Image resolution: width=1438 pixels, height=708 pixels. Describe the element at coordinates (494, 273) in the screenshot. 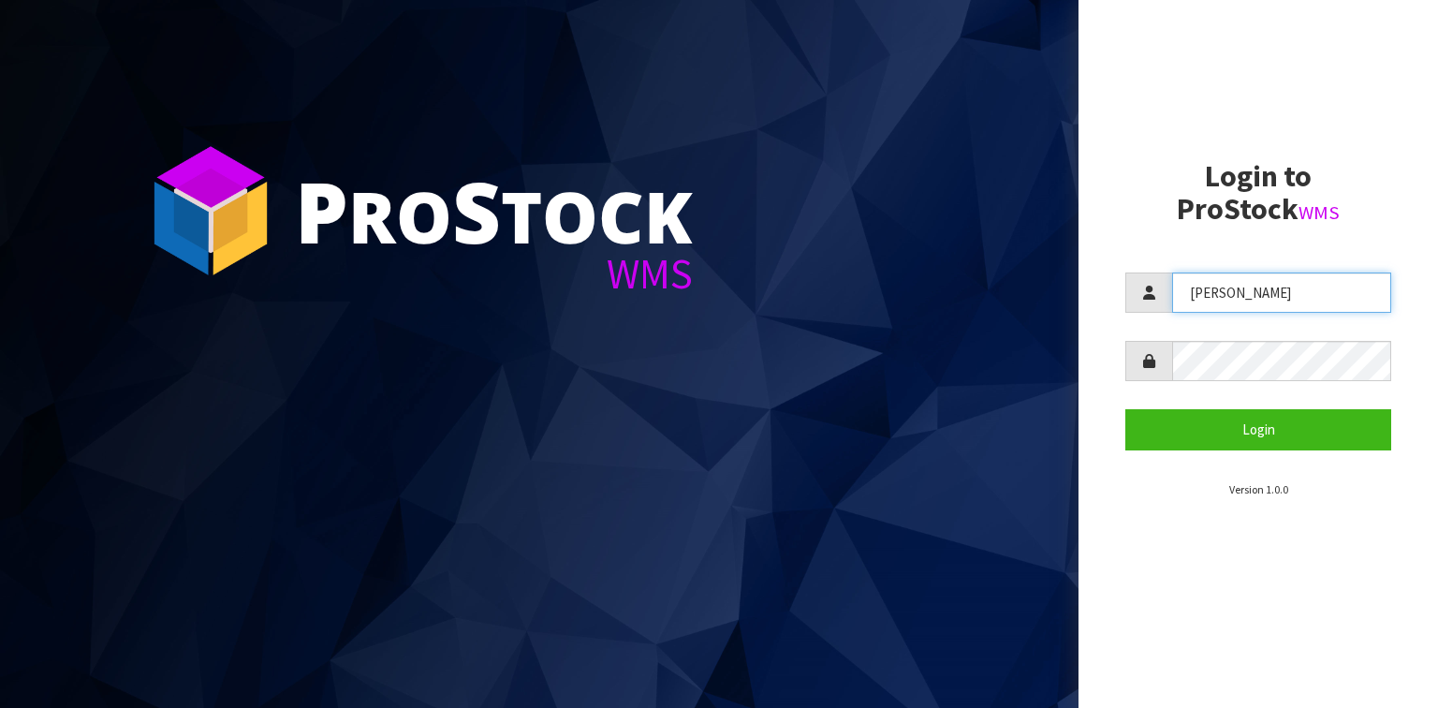

I see `div: WMS` at that location.